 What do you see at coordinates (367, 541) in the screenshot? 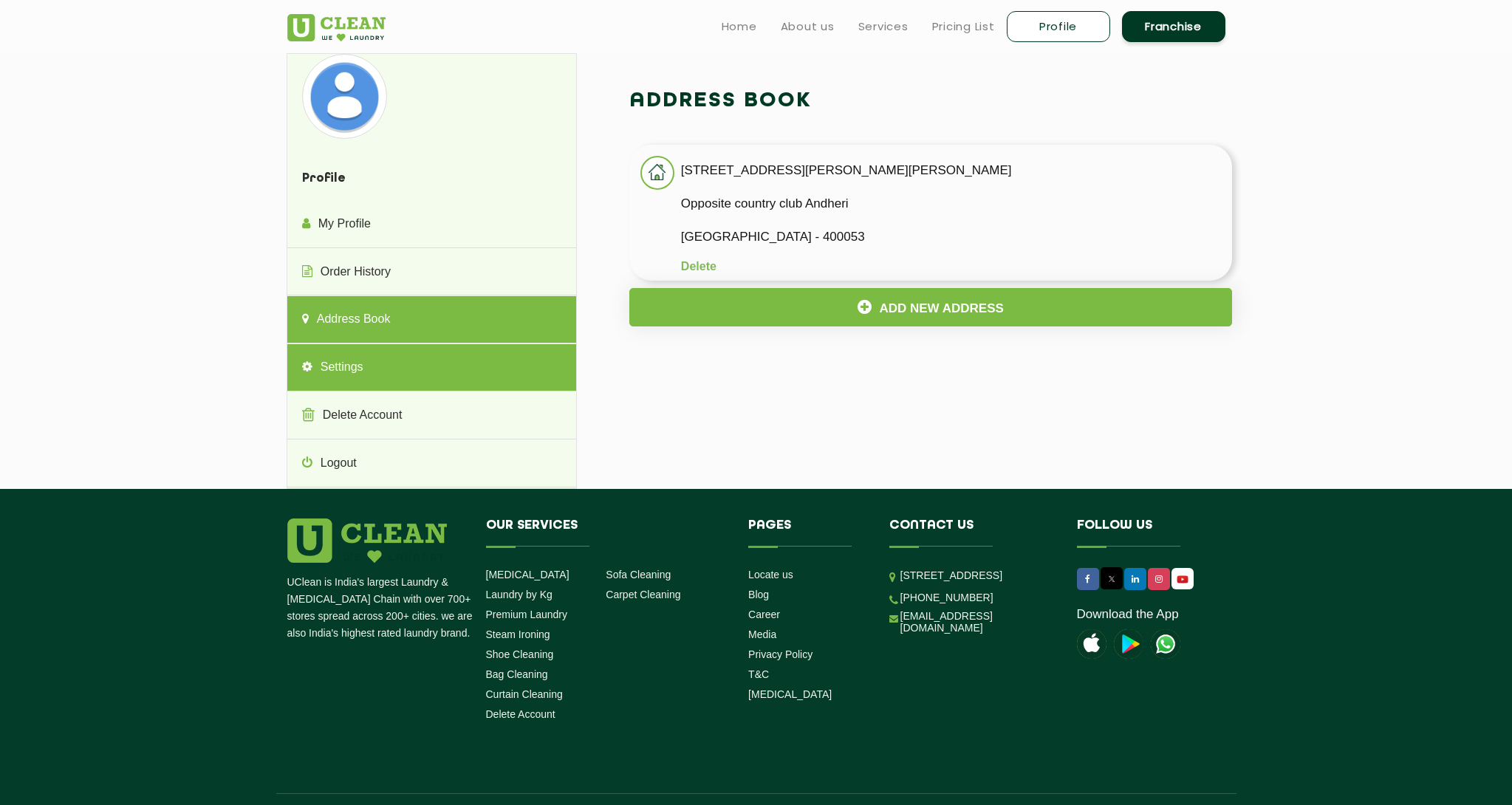
I see `img: logo.png` at bounding box center [367, 541].